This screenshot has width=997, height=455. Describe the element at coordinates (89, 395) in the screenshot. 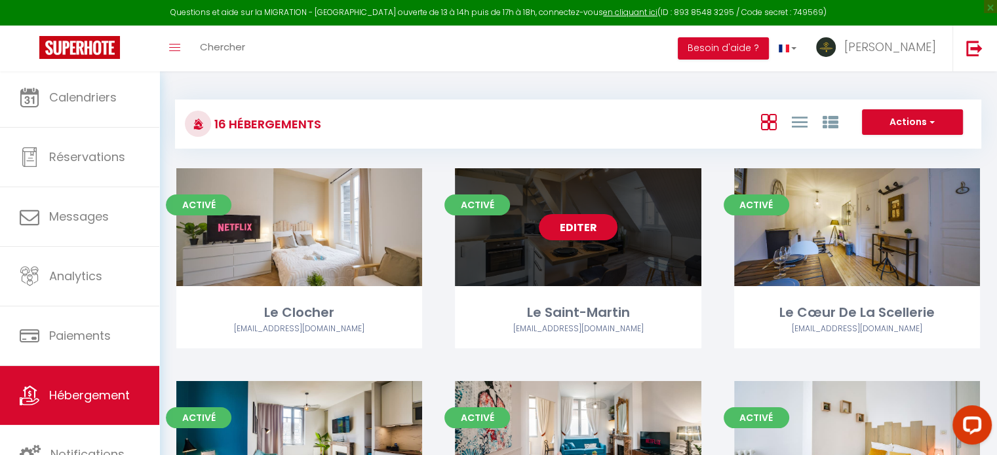

I see `span: Hébergement` at that location.